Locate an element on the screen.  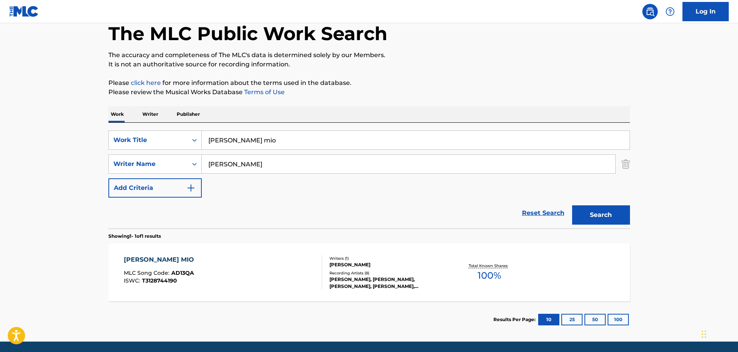
button: 50 is located at coordinates (595, 319).